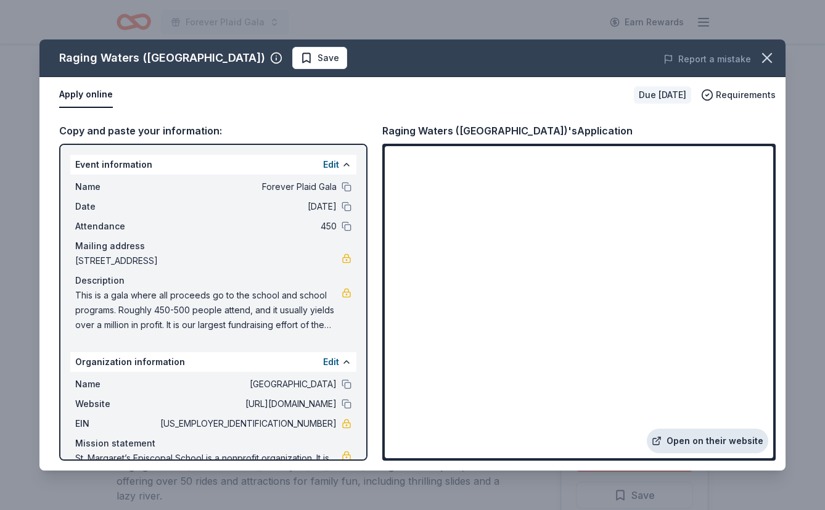 Image resolution: width=825 pixels, height=510 pixels. What do you see at coordinates (328, 58) in the screenshot?
I see `span: Save` at bounding box center [328, 58].